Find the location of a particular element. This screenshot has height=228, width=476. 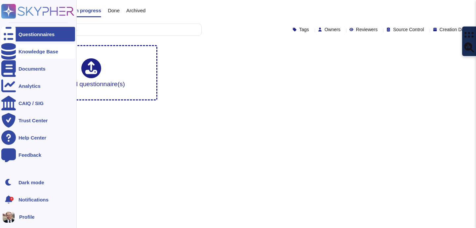

a: Documents is located at coordinates (38, 68).